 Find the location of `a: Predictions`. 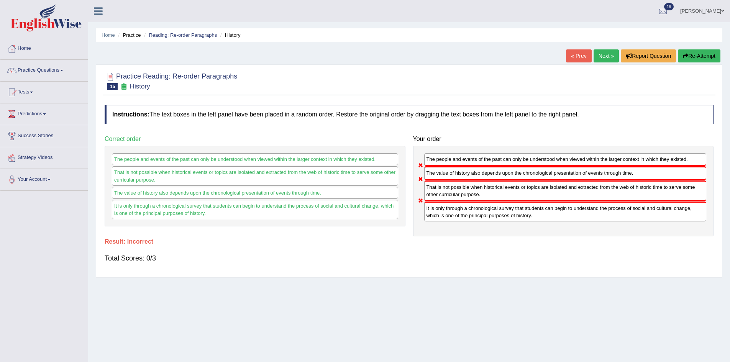

a: Predictions is located at coordinates (44, 113).